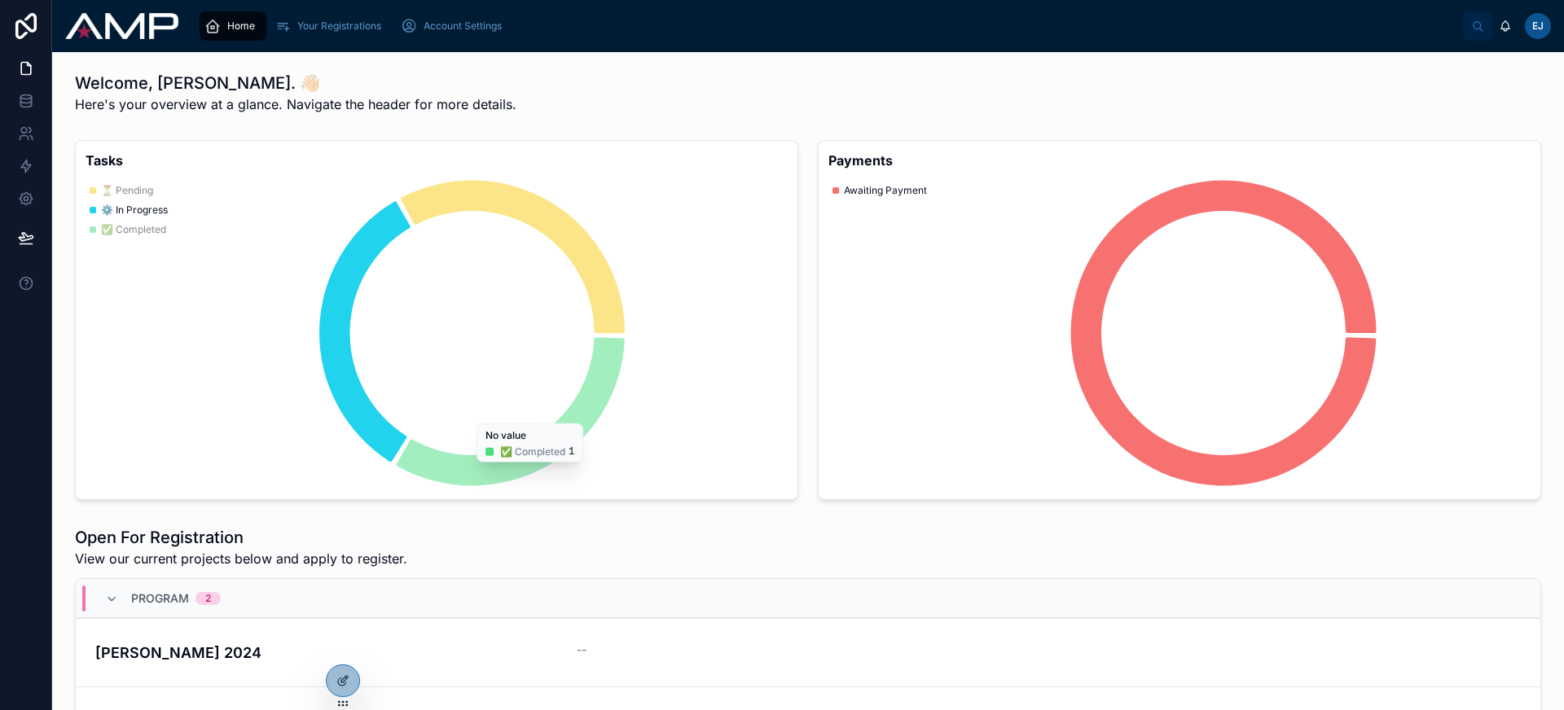  I want to click on a: Home, so click(233, 26).